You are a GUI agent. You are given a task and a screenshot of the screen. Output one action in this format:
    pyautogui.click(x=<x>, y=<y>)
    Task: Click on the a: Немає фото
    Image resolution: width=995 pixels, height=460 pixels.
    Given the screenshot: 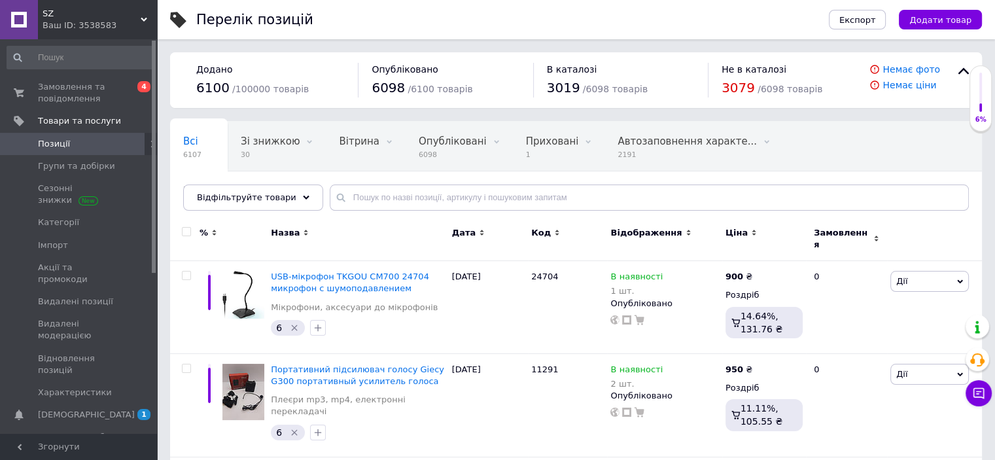 What is the action you would take?
    pyautogui.click(x=912, y=69)
    